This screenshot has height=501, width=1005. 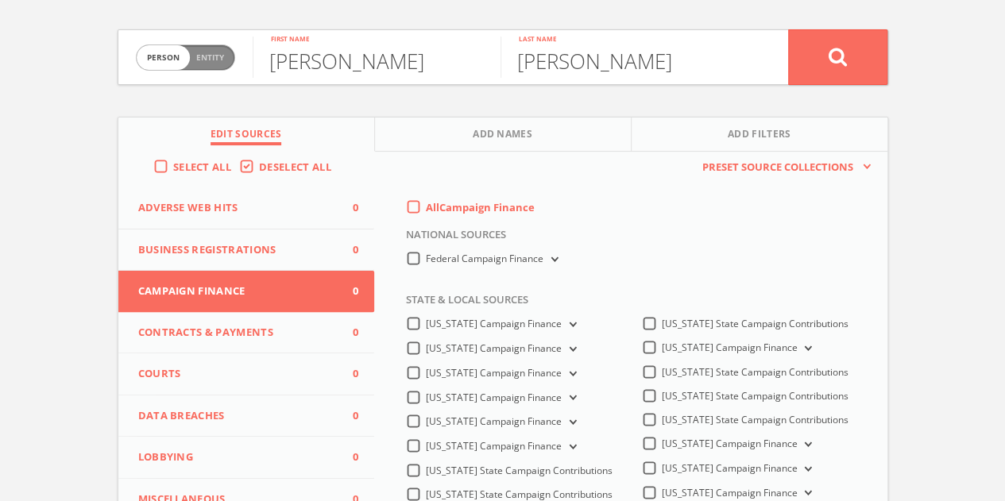 What do you see at coordinates (778, 168) in the screenshot?
I see `span: Preset Source Collections` at bounding box center [778, 168].